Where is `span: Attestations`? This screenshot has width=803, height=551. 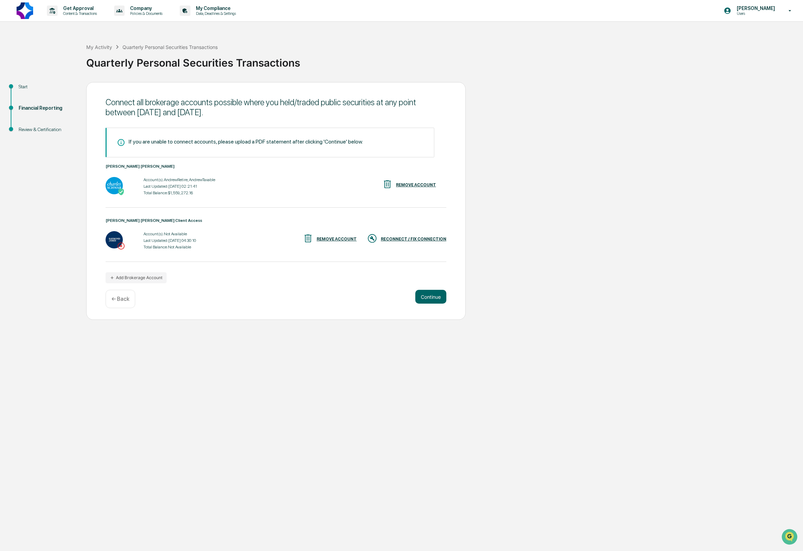
span: Attestations is located at coordinates (71, 90).